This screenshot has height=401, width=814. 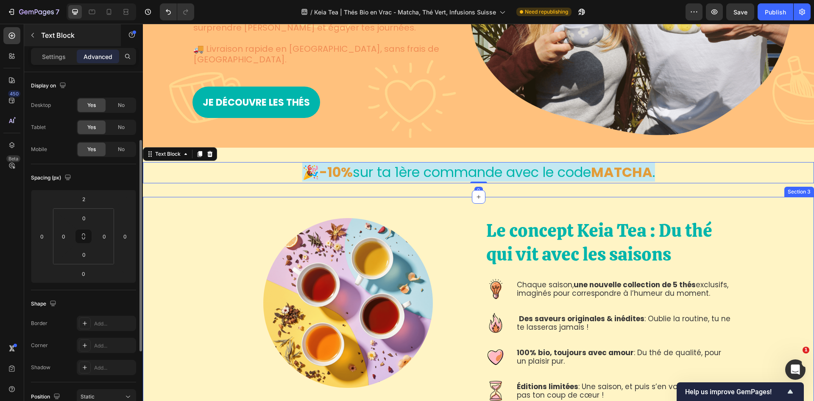 I want to click on div: Display on, so click(x=49, y=86).